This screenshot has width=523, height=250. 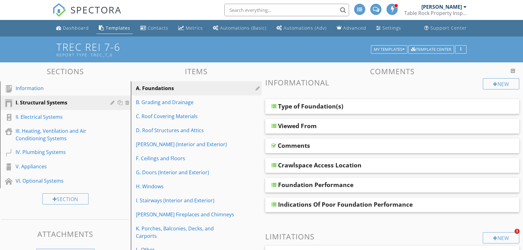 What do you see at coordinates (215, 55) in the screenshot?
I see `div: Report Type: TREC_7_6` at bounding box center [215, 55].